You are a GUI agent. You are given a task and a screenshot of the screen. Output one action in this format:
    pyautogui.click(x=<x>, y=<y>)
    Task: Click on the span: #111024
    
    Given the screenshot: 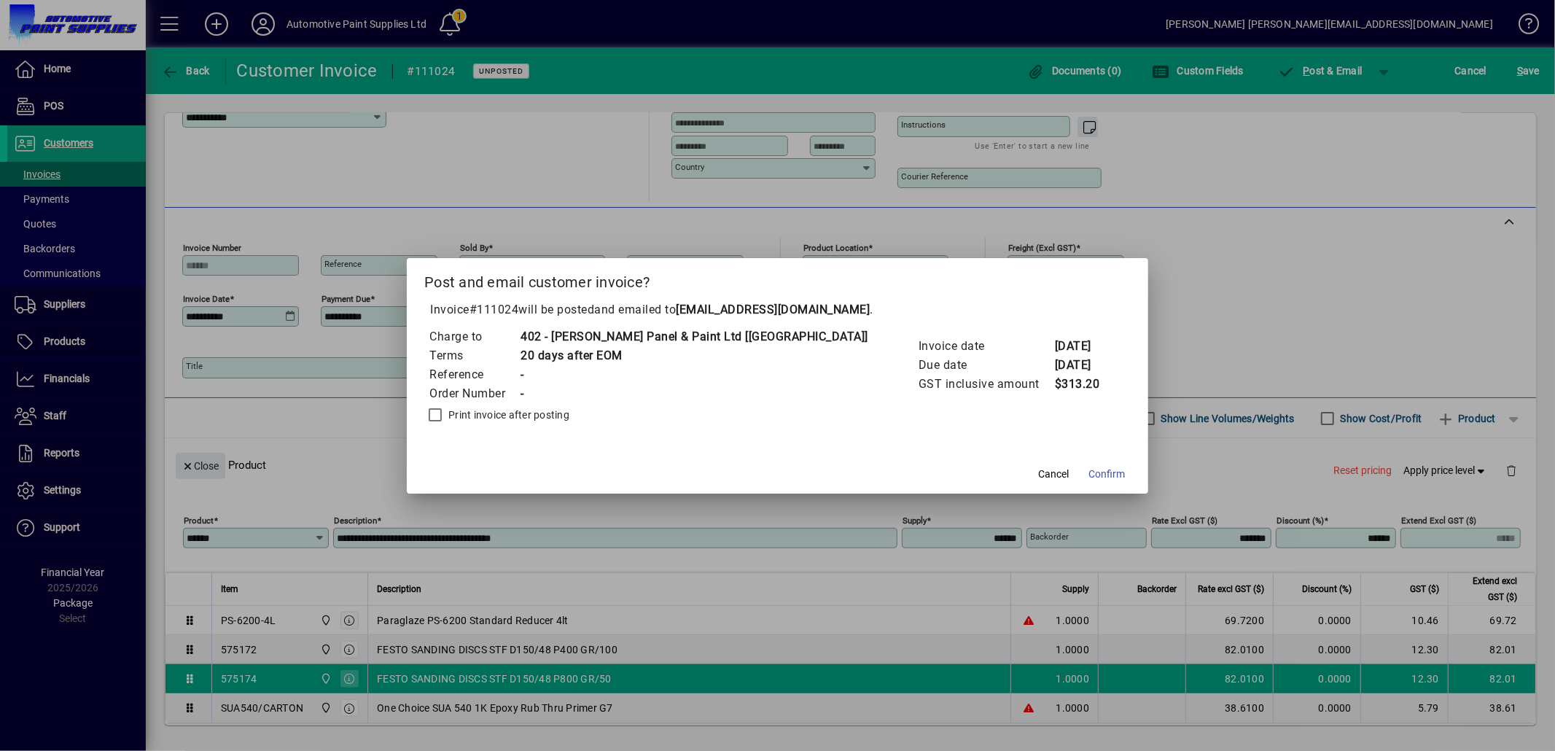 What is the action you would take?
    pyautogui.click(x=494, y=309)
    